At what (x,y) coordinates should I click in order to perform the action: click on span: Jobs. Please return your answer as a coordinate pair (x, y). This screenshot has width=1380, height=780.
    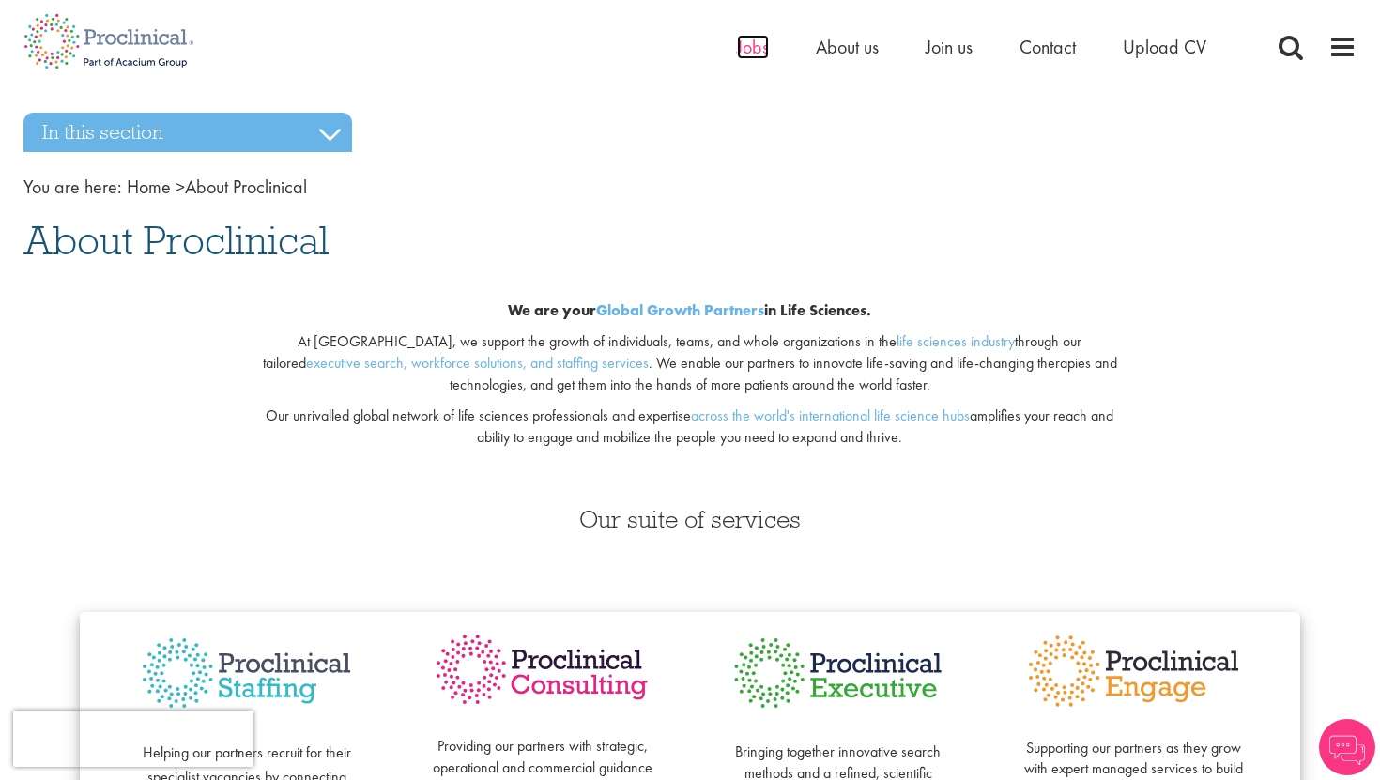
    Looking at the image, I should click on (753, 47).